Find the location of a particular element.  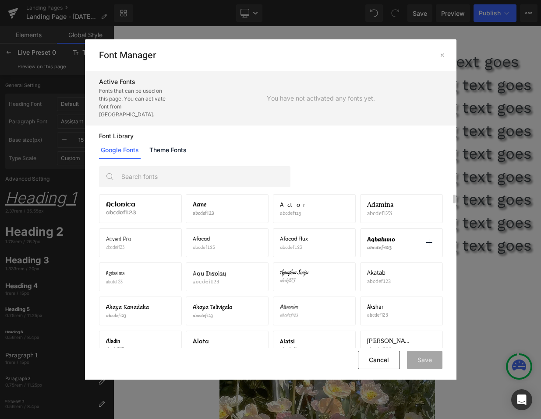

span: Aguafina Script is located at coordinates (294, 273).